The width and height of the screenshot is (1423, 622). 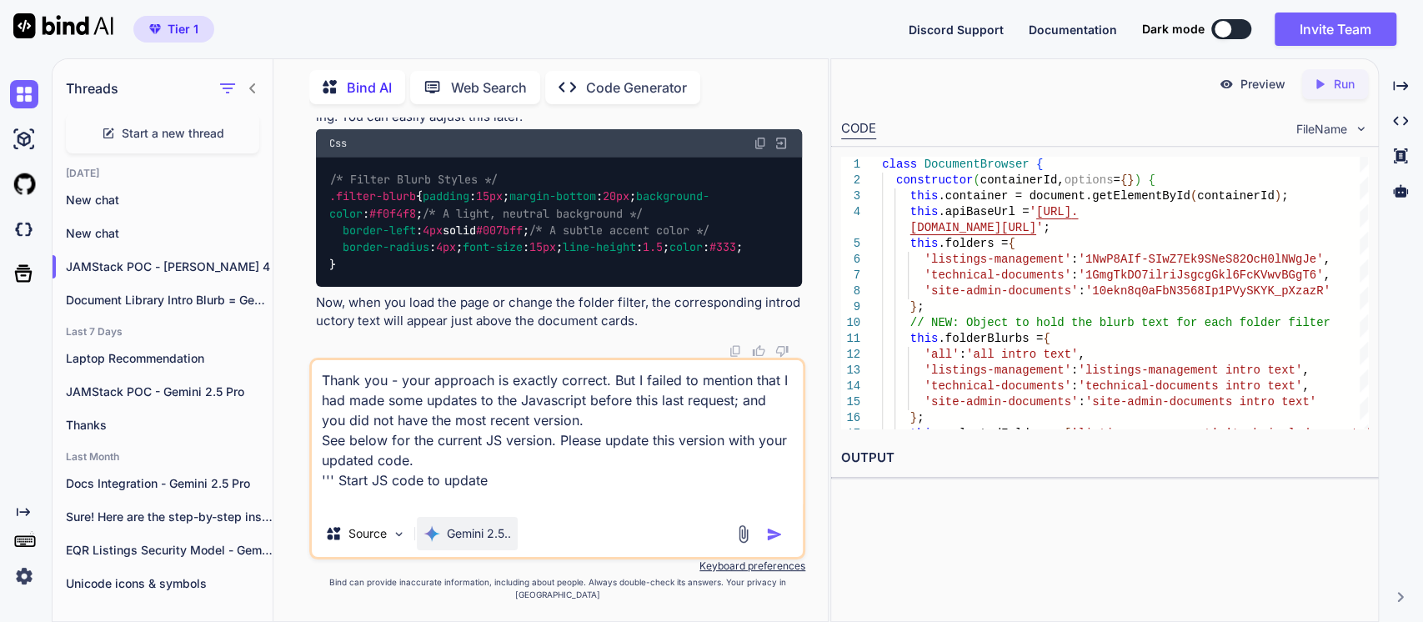 What do you see at coordinates (759, 351) in the screenshot?
I see `img: like` at bounding box center [759, 351].